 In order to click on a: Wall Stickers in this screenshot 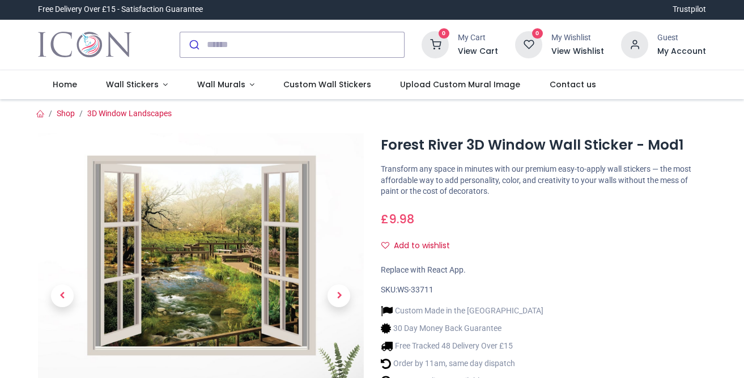, I will do `click(137, 85)`.